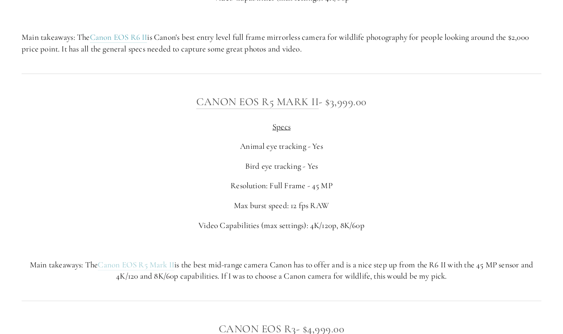 The height and width of the screenshot is (334, 563). I want to click on a: Canon EOS R5 MArk ii, so click(257, 102).